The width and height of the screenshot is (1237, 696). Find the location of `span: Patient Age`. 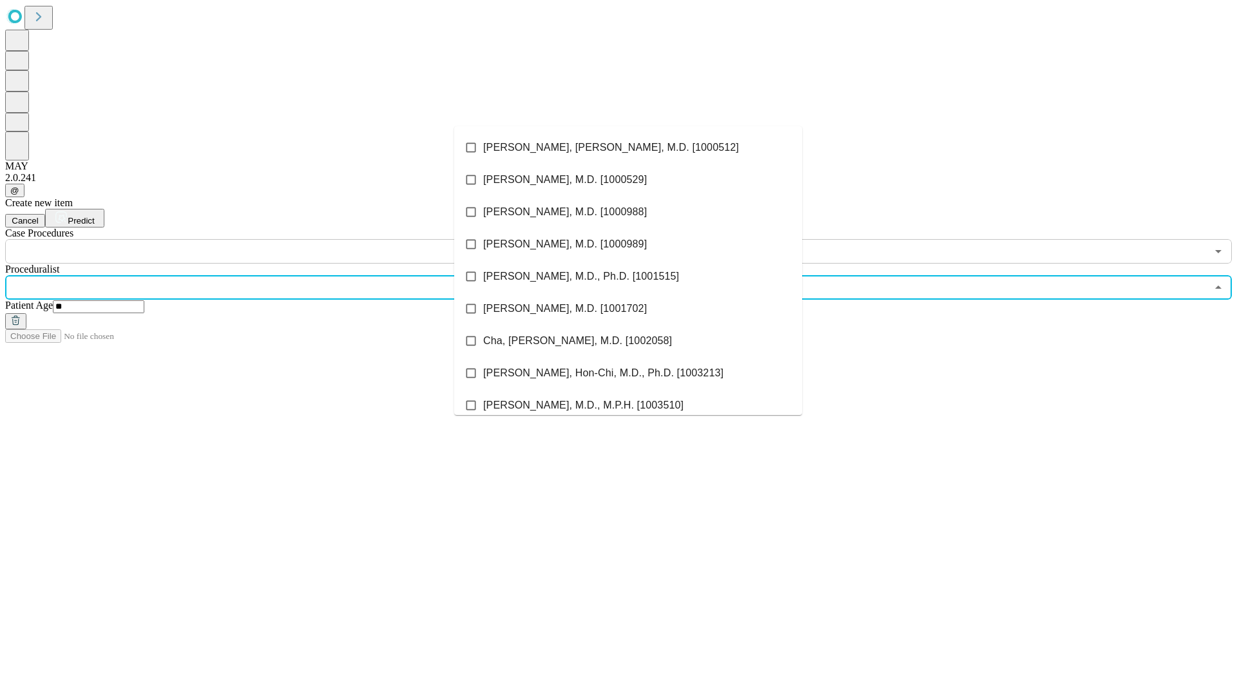

span: Patient Age is located at coordinates (29, 305).